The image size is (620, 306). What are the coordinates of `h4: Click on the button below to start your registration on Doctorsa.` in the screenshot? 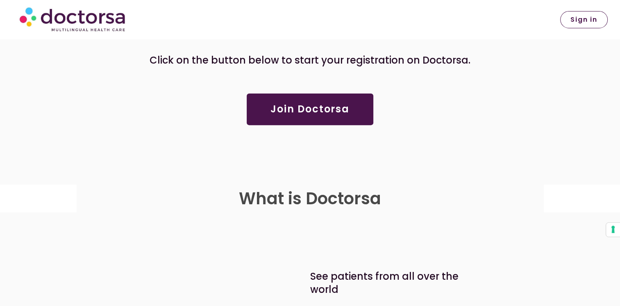 It's located at (310, 60).